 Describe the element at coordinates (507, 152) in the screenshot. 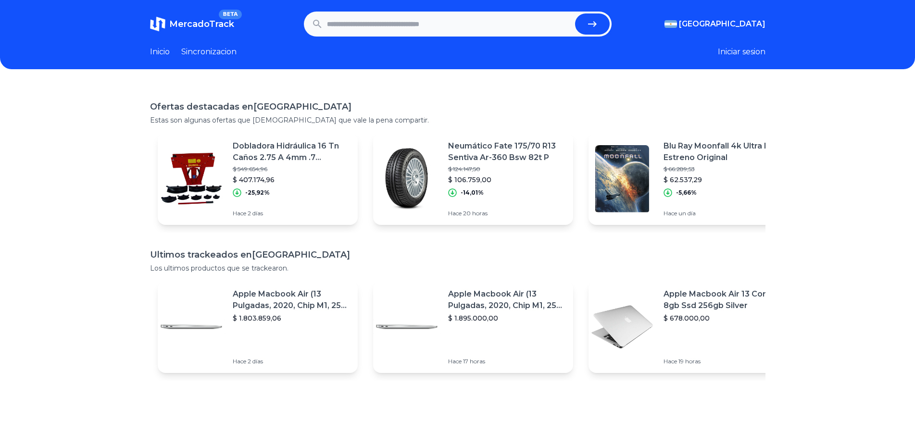

I see `p: Neumático Fate 175/70 R13 Sentiva Ar-360 Bsw 82t P` at that location.